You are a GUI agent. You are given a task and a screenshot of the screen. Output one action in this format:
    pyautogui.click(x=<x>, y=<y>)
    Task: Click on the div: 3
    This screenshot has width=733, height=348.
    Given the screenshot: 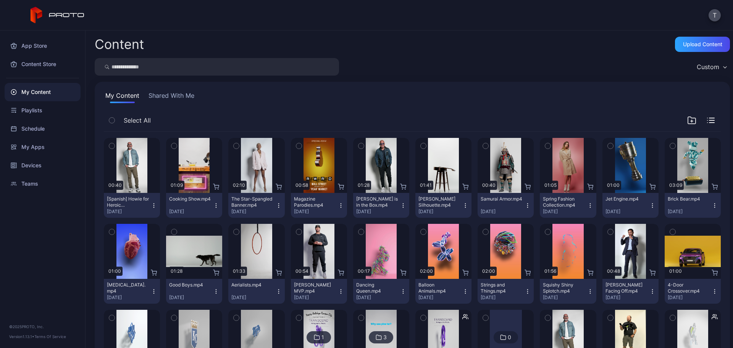 What is the action you would take?
    pyautogui.click(x=385, y=337)
    